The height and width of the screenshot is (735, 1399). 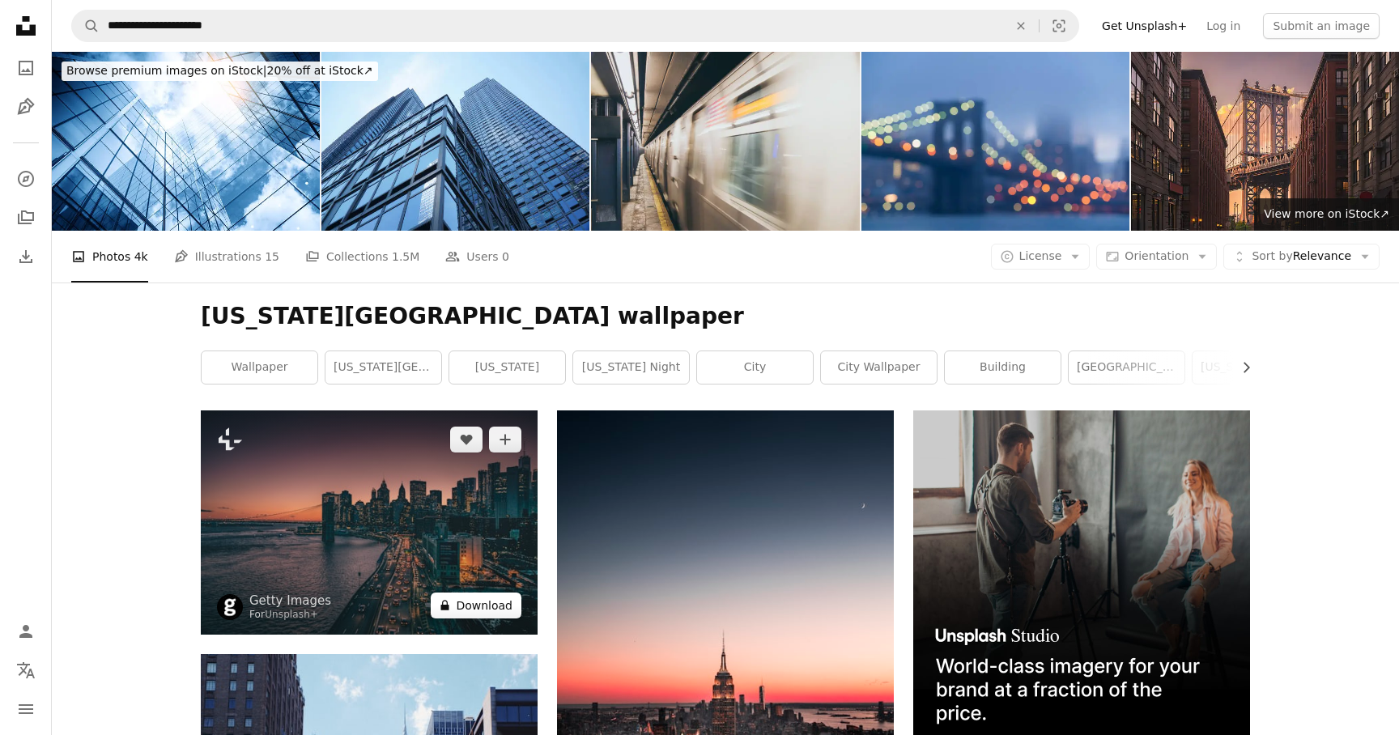 What do you see at coordinates (290, 615) in the screenshot?
I see `div: For` at bounding box center [290, 615].